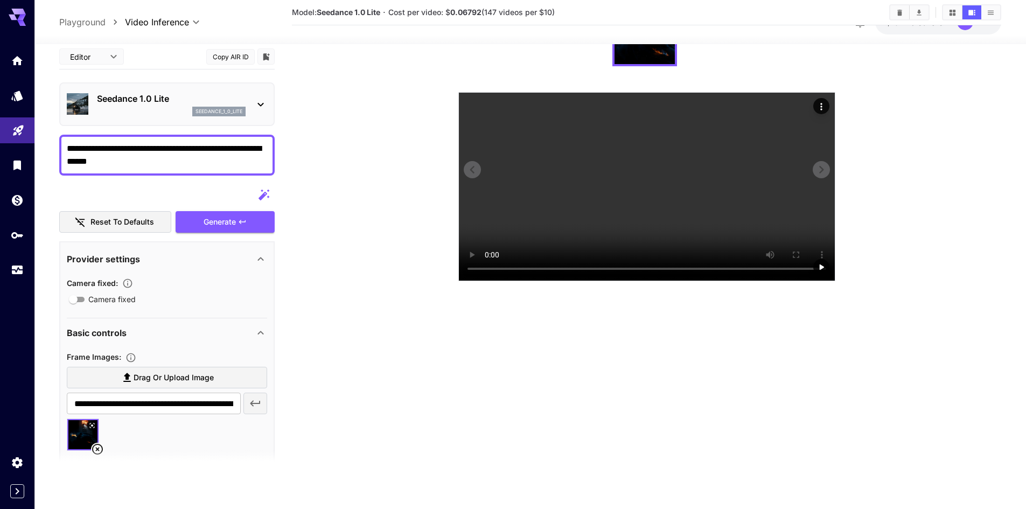 The height and width of the screenshot is (509, 1026). I want to click on button: Expand sidebar, so click(17, 491).